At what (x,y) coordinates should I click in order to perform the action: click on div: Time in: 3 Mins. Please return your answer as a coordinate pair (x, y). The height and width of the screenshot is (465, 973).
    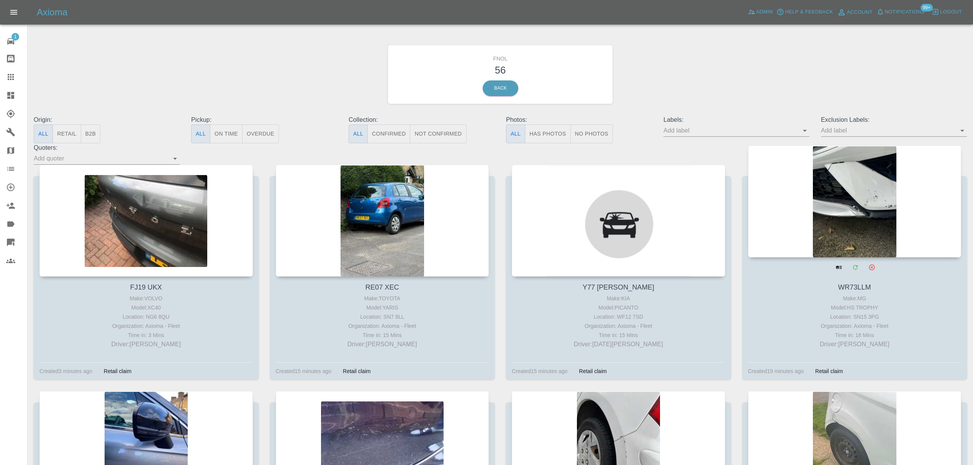
    Looking at the image, I should click on (146, 335).